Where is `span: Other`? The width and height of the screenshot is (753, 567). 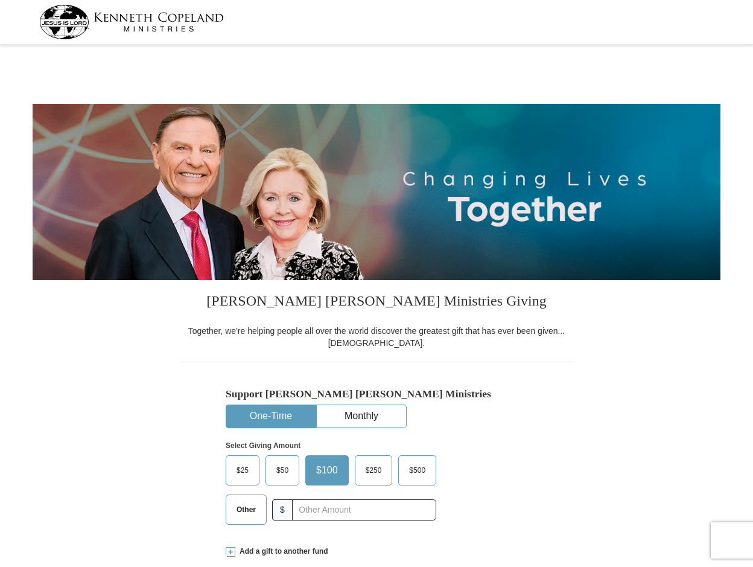 span: Other is located at coordinates (246, 509).